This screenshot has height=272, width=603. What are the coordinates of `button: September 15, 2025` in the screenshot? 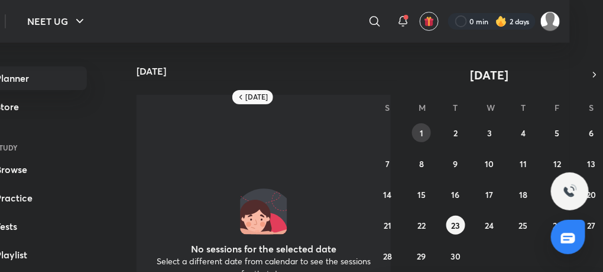 It's located at (422, 194).